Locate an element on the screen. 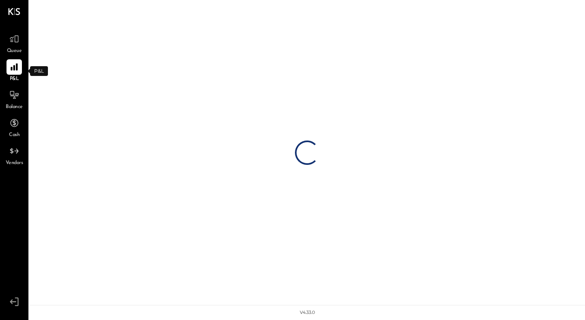 The height and width of the screenshot is (320, 585). span: Vendors is located at coordinates (14, 163).